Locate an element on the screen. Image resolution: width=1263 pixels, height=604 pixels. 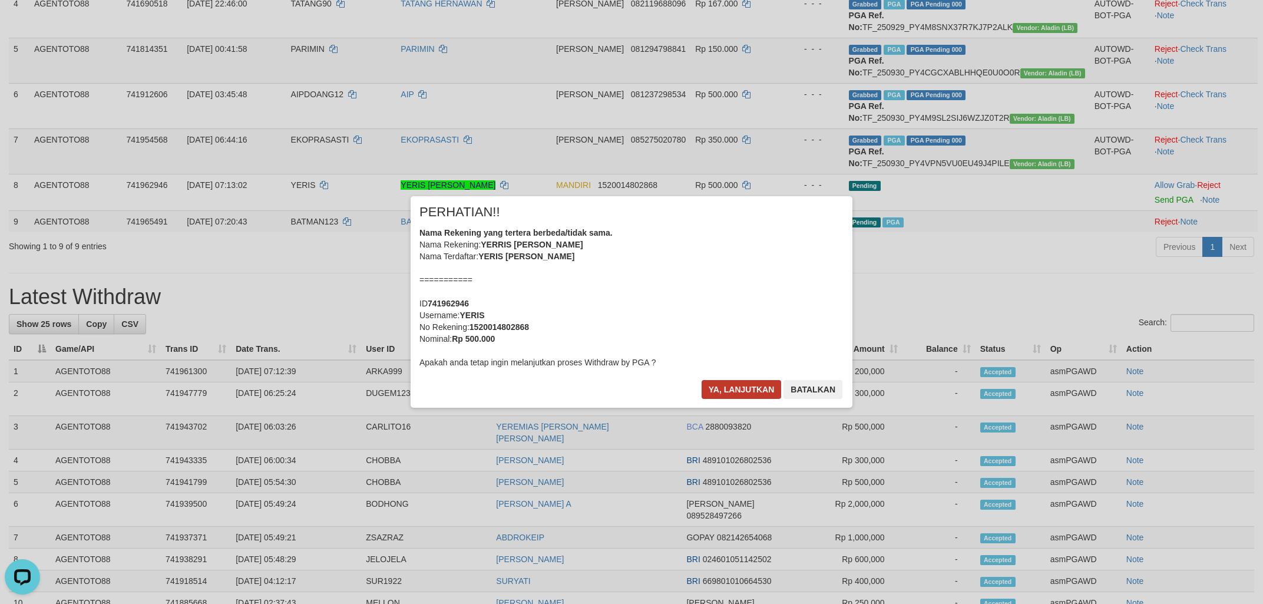
div: Nama Rekening: Nama Terdaftar: =========== ID Username: No Rekening: Nominal: Apakah anda tetap i... is located at coordinates (631, 297).